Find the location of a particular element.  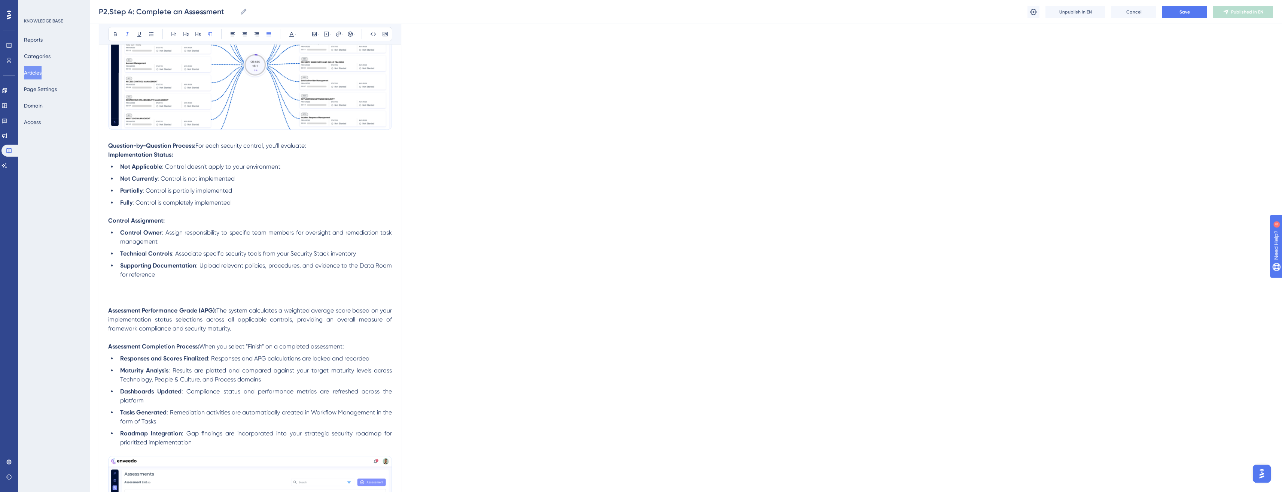

strong: Technical Controls is located at coordinates (146, 253).